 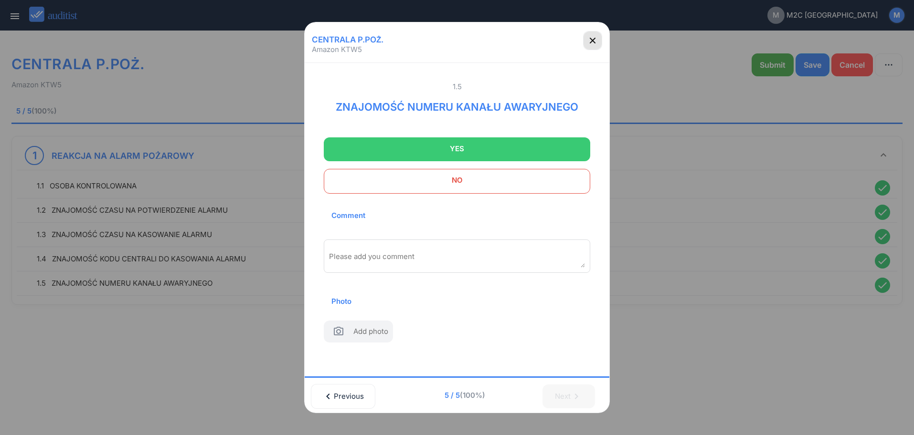 What do you see at coordinates (464, 396) in the screenshot?
I see `span: 5 / 5` at bounding box center [464, 396].